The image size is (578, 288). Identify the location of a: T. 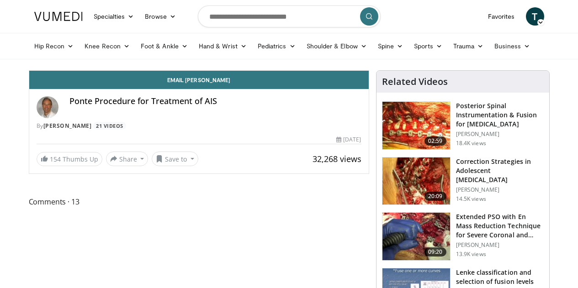
(535, 16).